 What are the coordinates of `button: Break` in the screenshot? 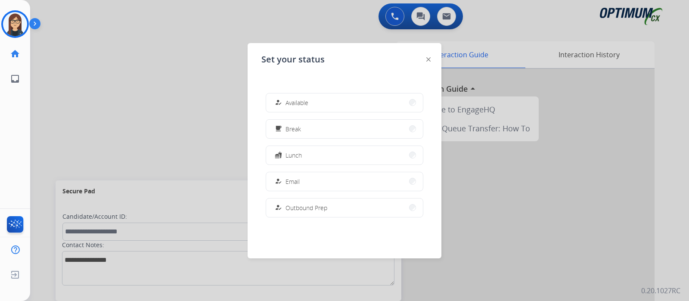 It's located at (344, 129).